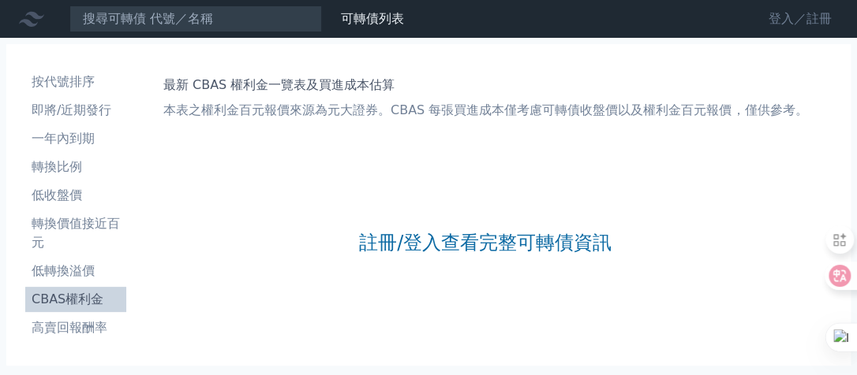 Image resolution: width=857 pixels, height=375 pixels. Describe the element at coordinates (372, 18) in the screenshot. I see `a: 可轉債列表` at that location.